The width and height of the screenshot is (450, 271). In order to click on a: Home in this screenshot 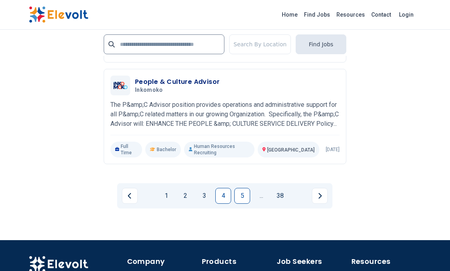, I will do `click(290, 15)`.